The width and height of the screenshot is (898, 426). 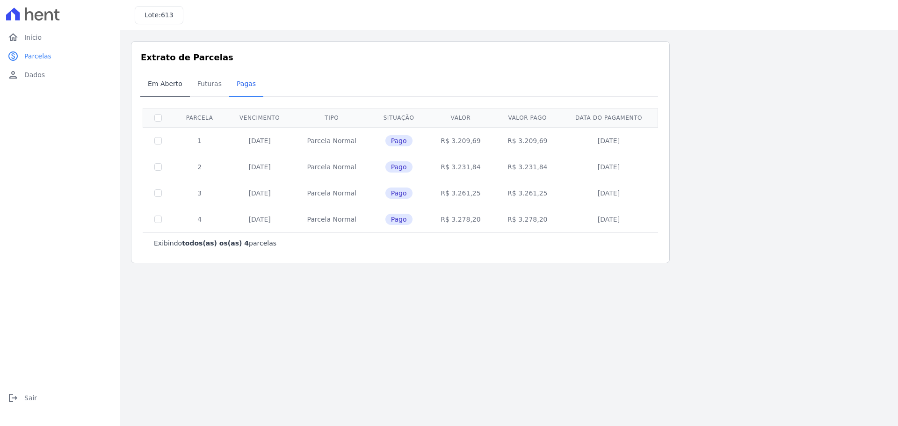 What do you see at coordinates (215, 243) in the screenshot?
I see `b: todos(as) os(as) 4` at bounding box center [215, 243].